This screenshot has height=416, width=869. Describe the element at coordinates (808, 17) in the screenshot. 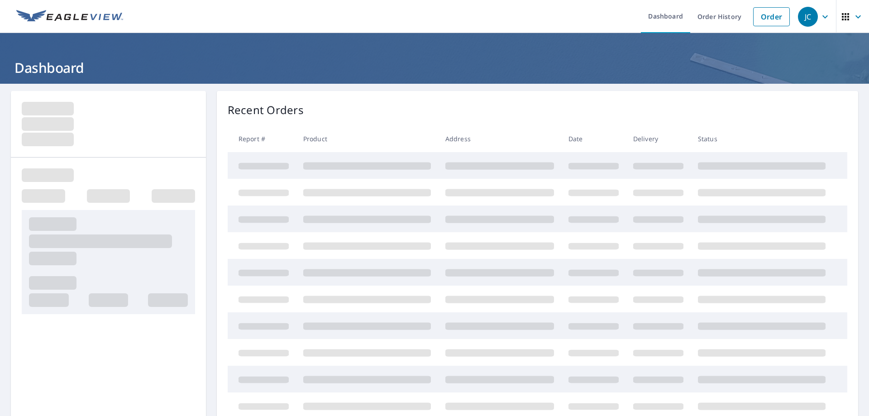

I see `div: JC` at that location.